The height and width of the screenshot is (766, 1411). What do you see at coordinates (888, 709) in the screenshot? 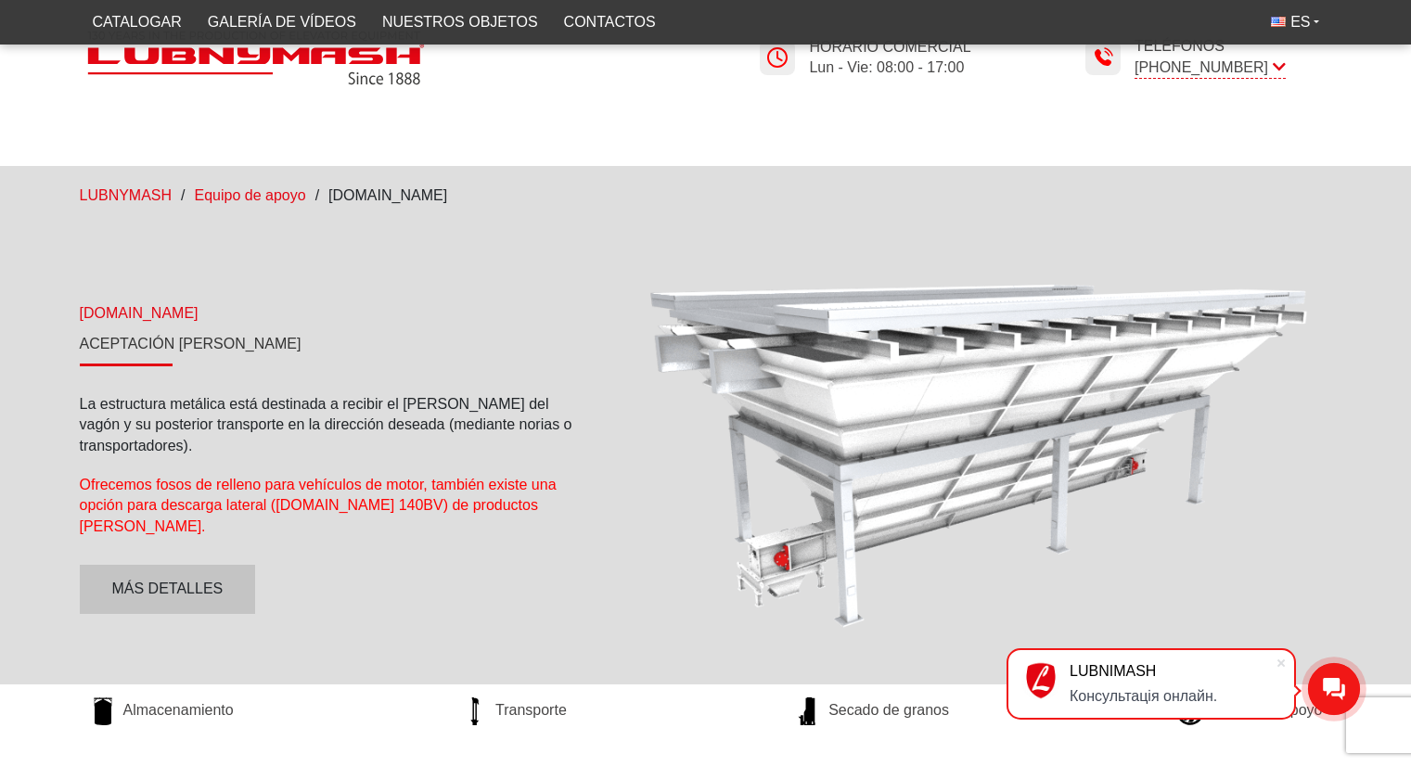
I see `font: Secado de granos` at bounding box center [888, 709].